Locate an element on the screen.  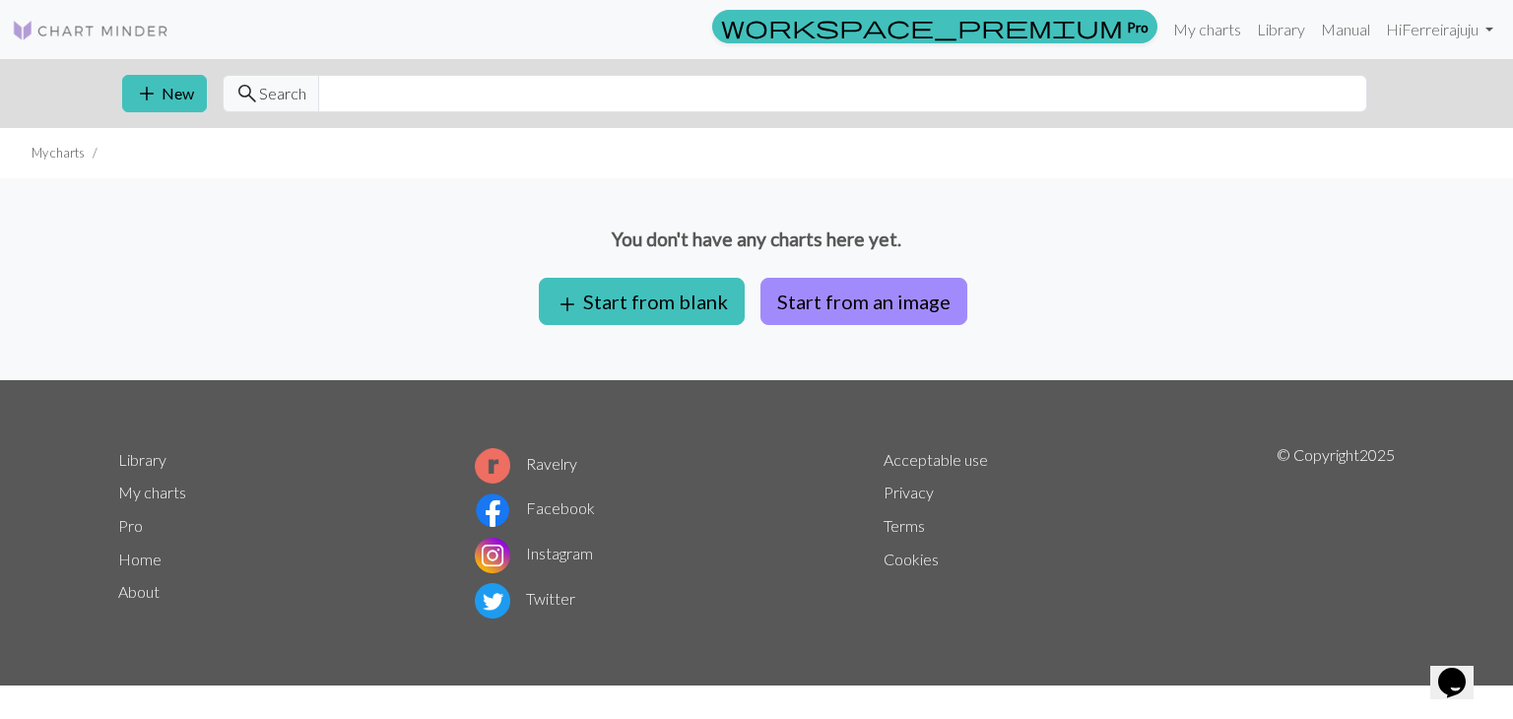
a: About is located at coordinates (139, 591).